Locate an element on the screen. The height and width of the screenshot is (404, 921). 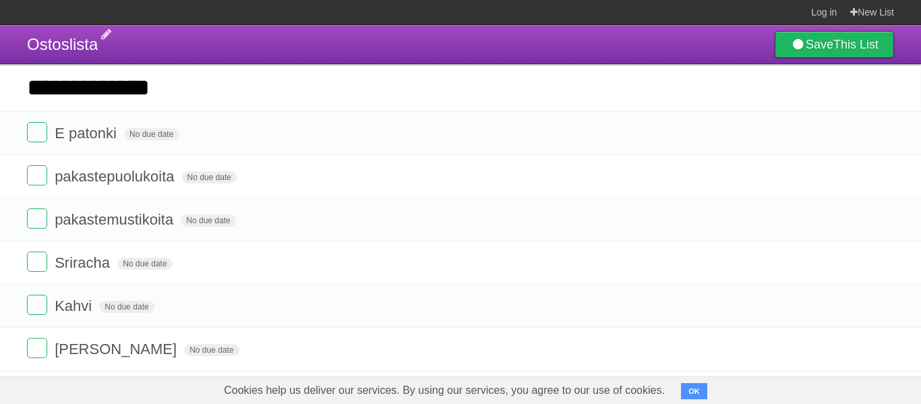
b: This List is located at coordinates (856, 45).